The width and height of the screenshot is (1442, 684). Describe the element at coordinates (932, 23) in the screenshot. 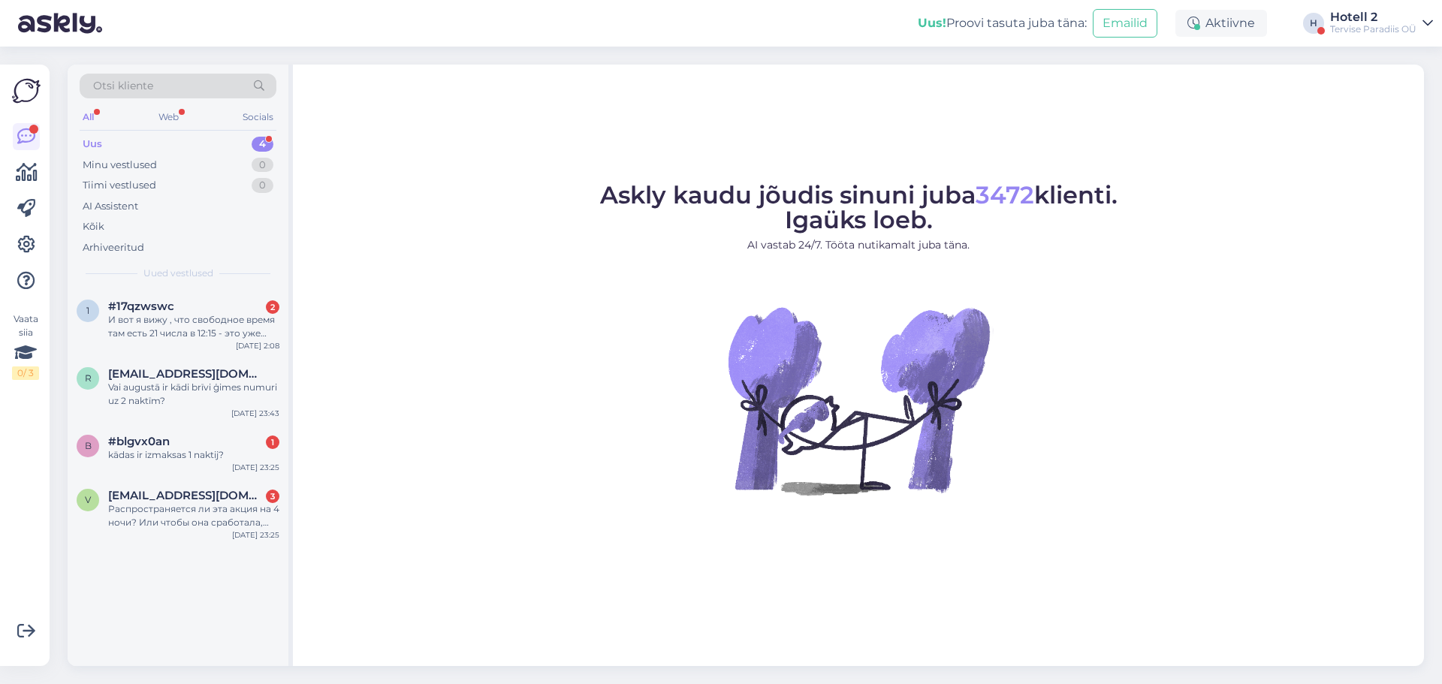

I see `b: Uus!` at that location.